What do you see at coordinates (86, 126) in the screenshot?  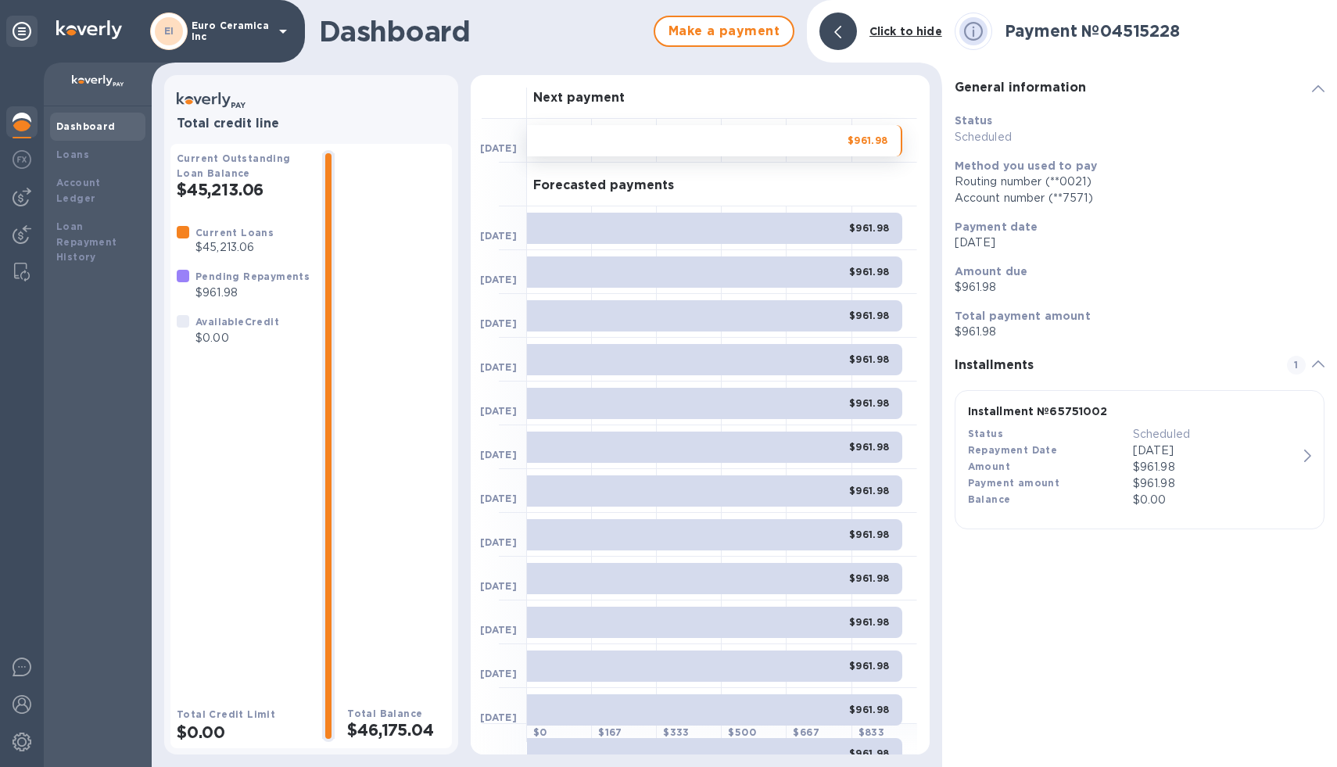 I see `b: Dashboard` at bounding box center [86, 126].